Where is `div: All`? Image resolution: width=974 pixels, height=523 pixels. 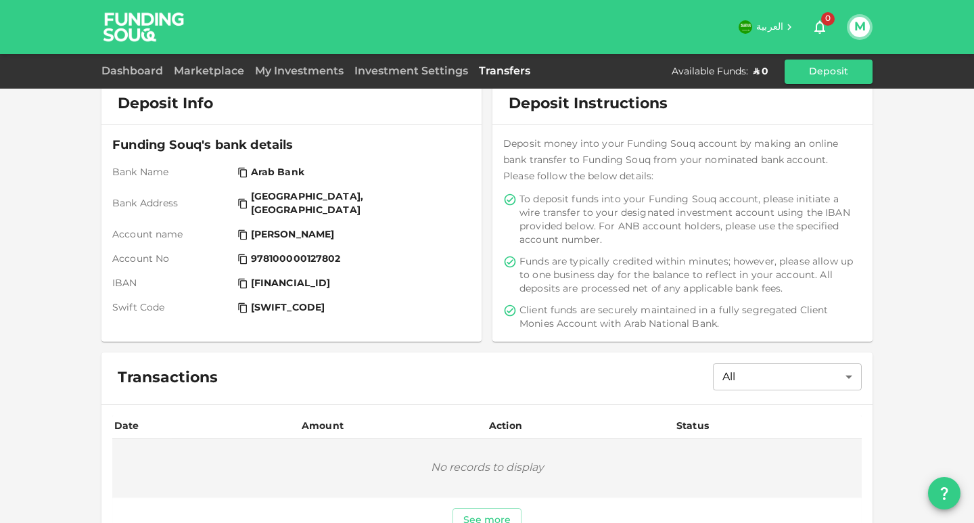
div: All is located at coordinates (787, 377).